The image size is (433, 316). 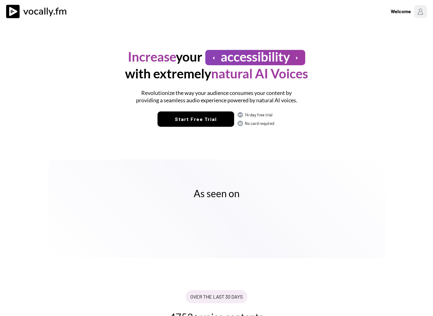 I want to click on h1: your, so click(x=165, y=57).